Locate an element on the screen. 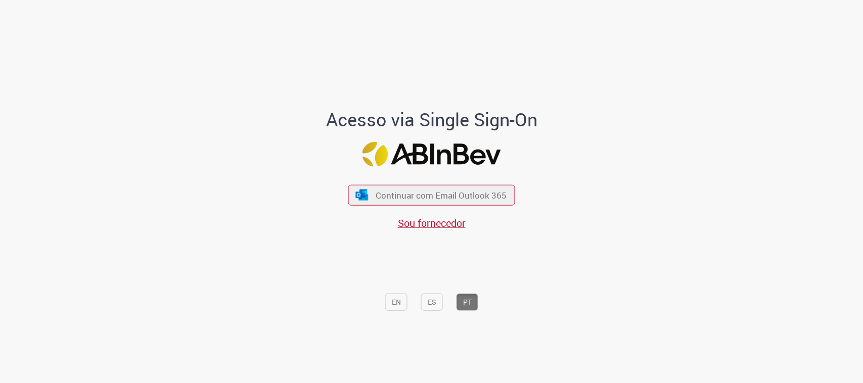 This screenshot has width=863, height=383. img: Logo ABInBev is located at coordinates (432, 154).